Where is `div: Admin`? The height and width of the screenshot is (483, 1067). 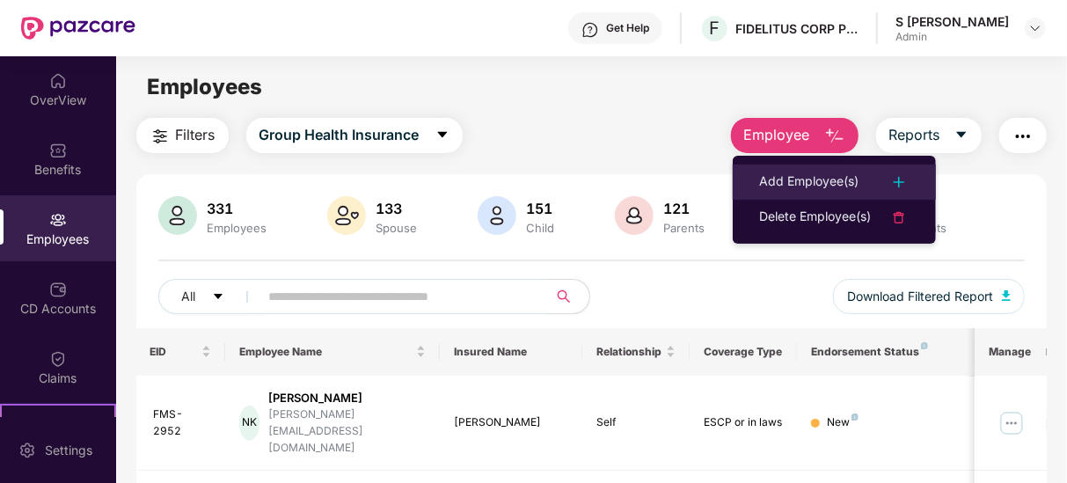 div: Admin is located at coordinates (952, 37).